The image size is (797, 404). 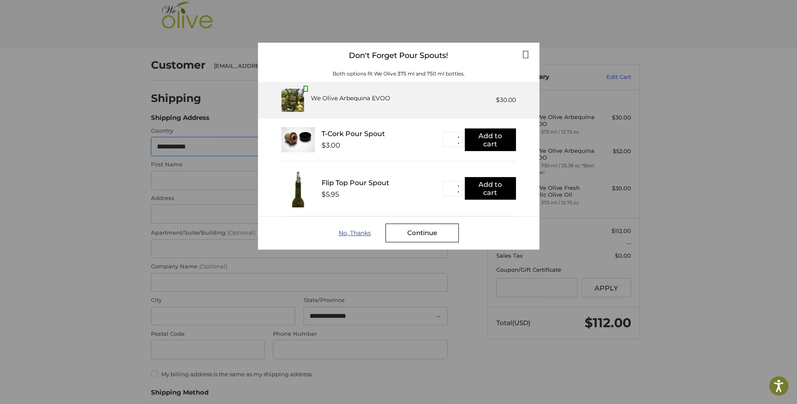 What do you see at coordinates (506, 100) in the screenshot?
I see `div: $30.00` at bounding box center [506, 100].